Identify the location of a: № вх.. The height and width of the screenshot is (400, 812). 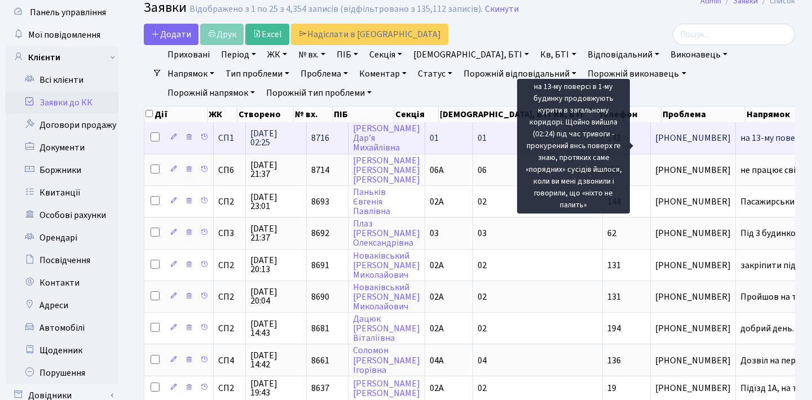
(312, 55).